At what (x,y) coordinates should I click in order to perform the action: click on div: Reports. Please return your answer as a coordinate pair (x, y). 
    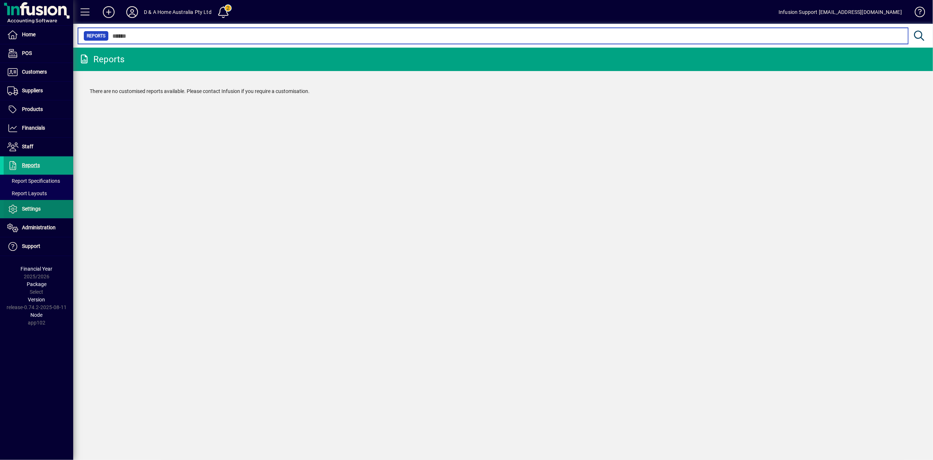
    Looking at the image, I should click on (102, 59).